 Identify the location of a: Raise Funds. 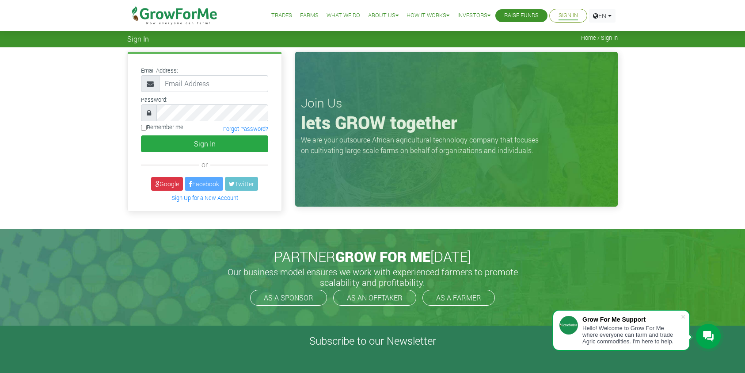
(522, 15).